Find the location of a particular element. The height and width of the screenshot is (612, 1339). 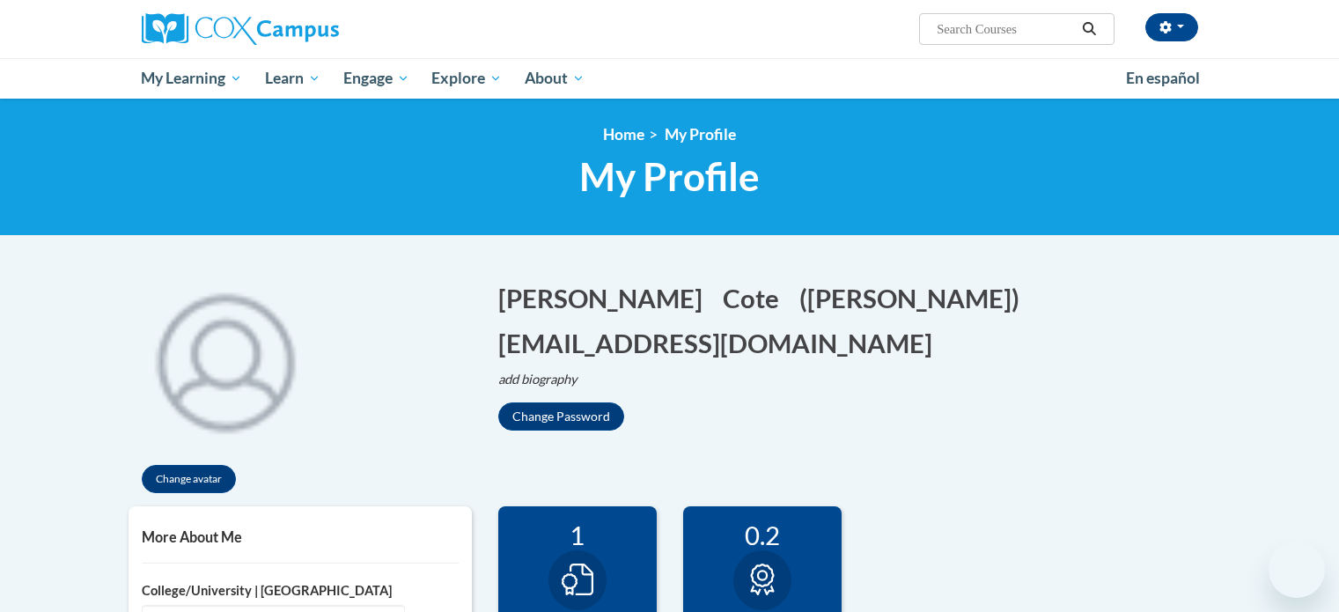

a: My Learning is located at coordinates (192, 78).